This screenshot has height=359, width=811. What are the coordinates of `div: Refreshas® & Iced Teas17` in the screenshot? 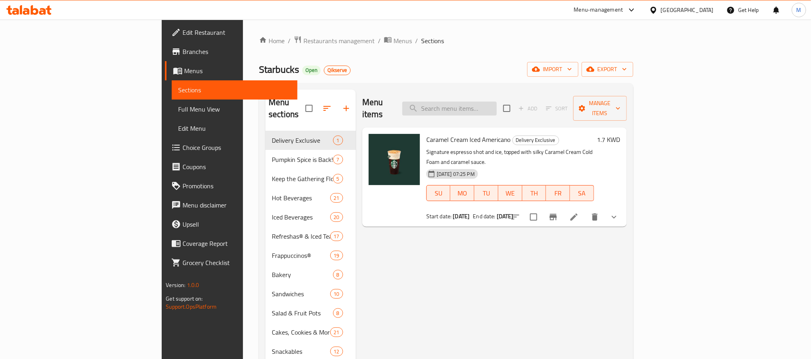 It's located at (311, 237).